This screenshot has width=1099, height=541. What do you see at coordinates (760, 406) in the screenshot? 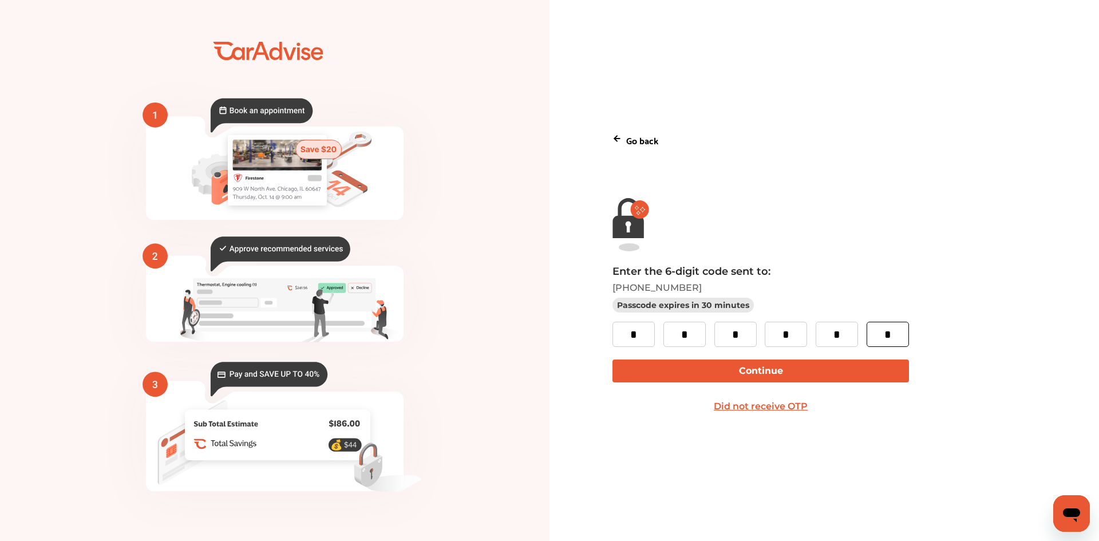
I see `button: Did not receive OTP` at bounding box center [760, 406].